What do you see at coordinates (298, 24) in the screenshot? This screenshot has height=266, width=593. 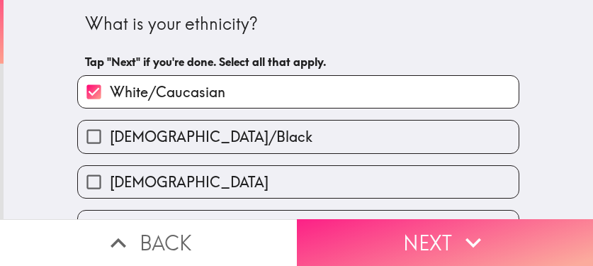 I see `div: What is your ethnicity?` at bounding box center [298, 24].